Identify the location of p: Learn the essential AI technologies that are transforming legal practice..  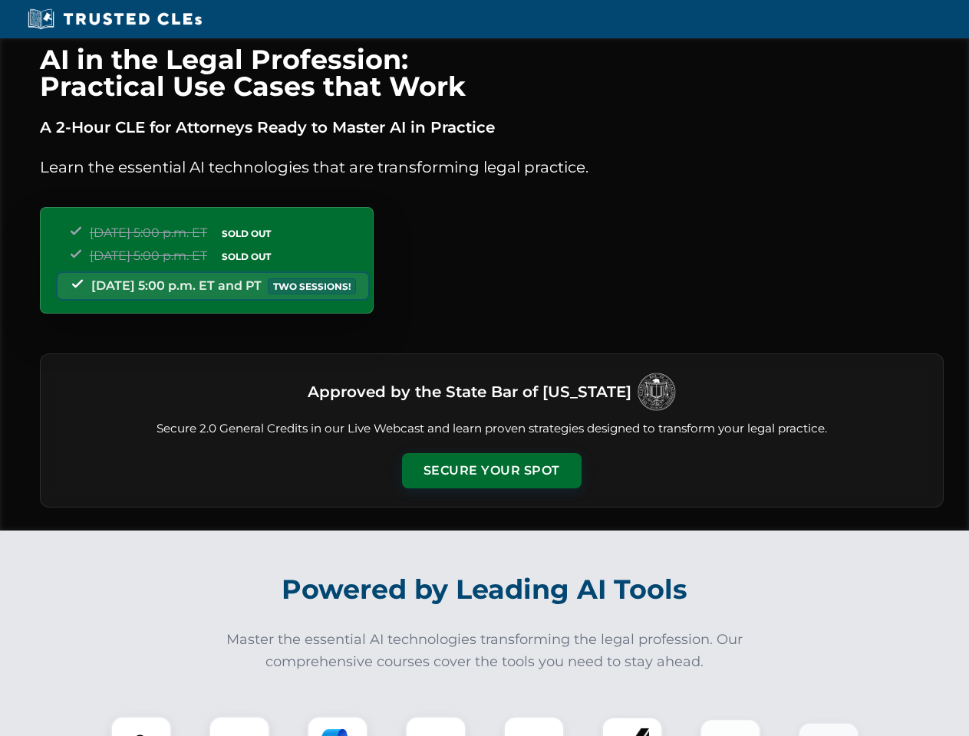
(492, 167).